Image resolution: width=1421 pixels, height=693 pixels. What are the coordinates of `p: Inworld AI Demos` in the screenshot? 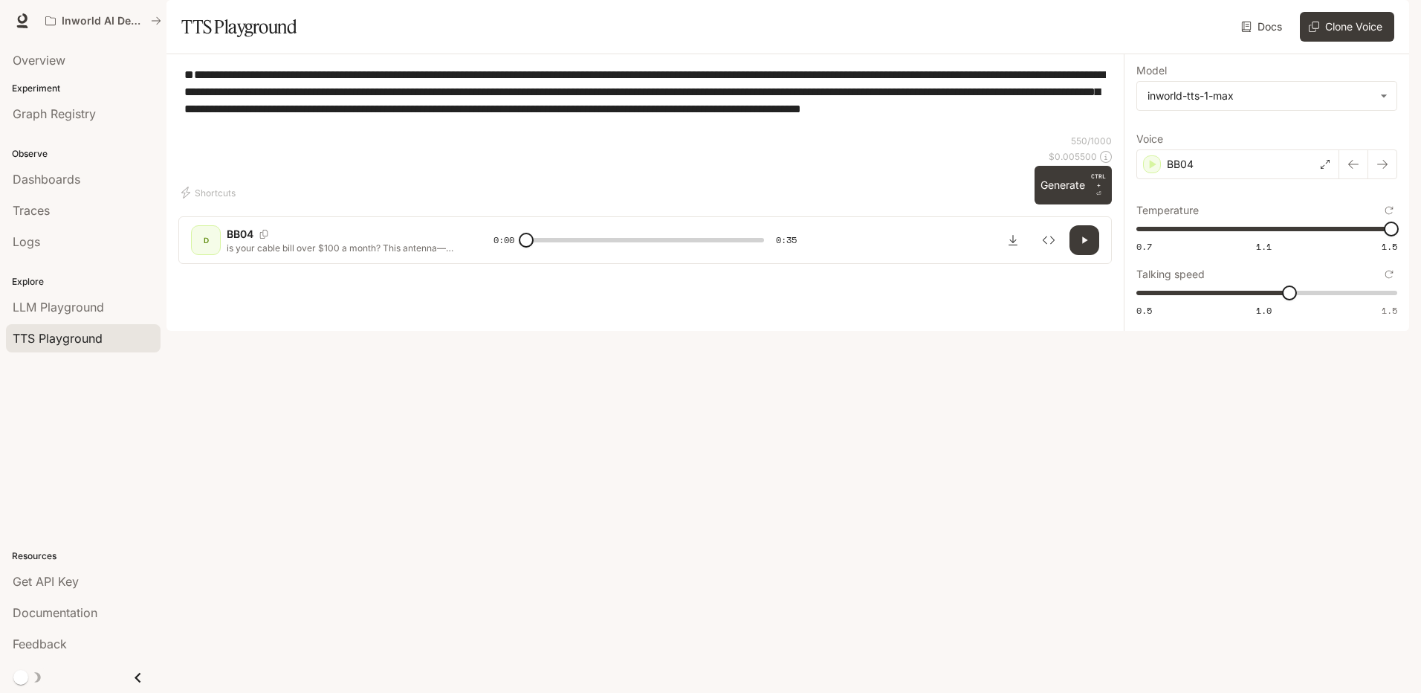 It's located at (103, 21).